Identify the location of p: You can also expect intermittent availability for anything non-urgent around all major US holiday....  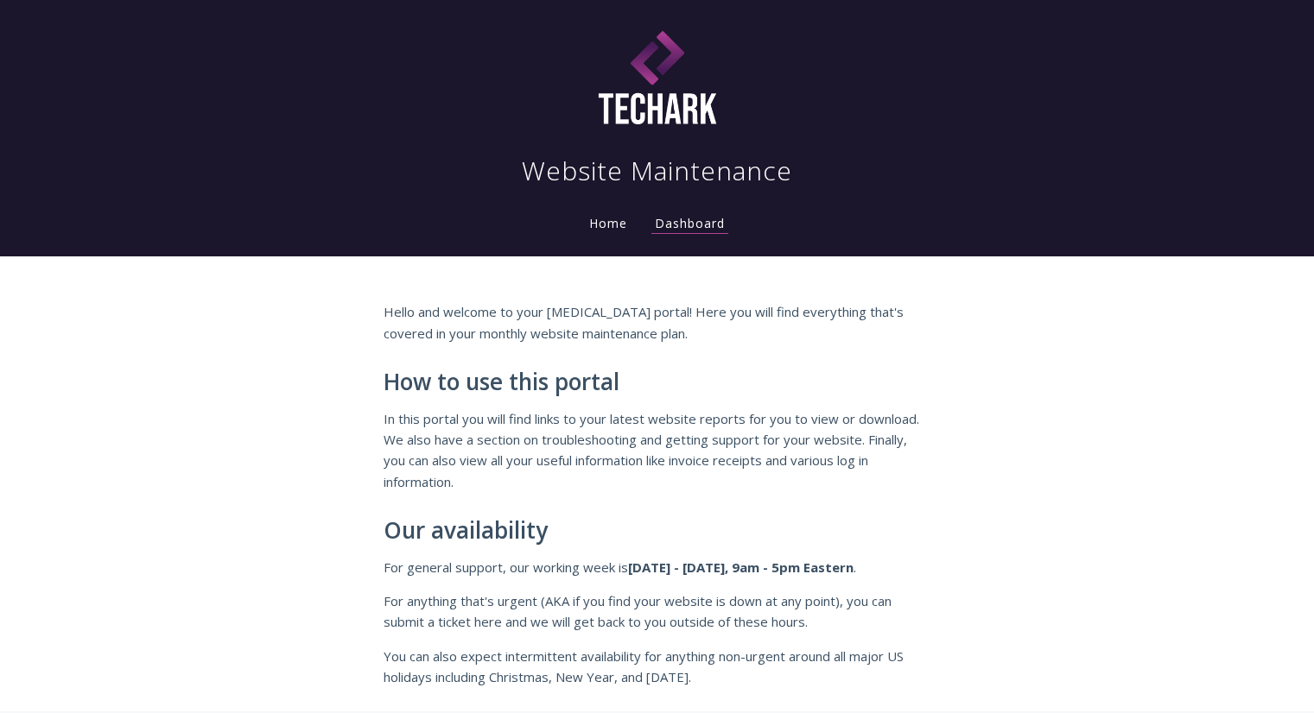
(657, 667).